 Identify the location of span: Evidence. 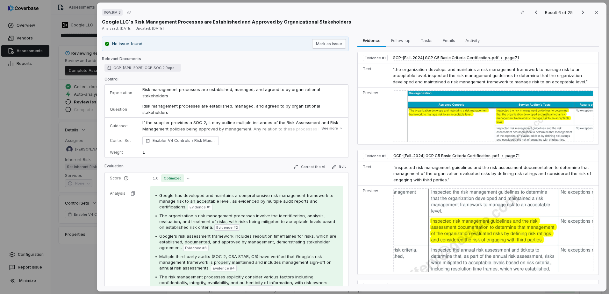
(372, 40).